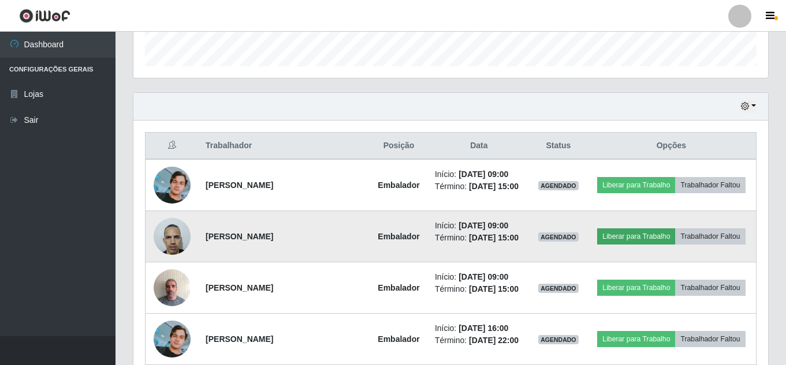  What do you see at coordinates (172, 288) in the screenshot?
I see `img: 1707417653840.jpeg` at bounding box center [172, 288].